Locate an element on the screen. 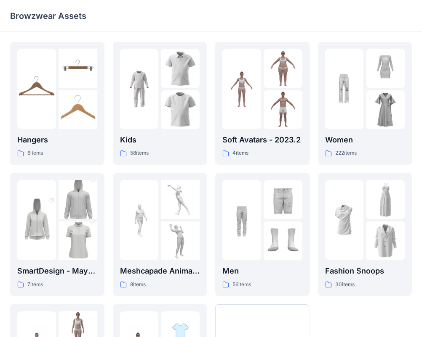 The width and height of the screenshot is (422, 337). a: folder 1folder 2folder 3Women222items is located at coordinates (365, 104).